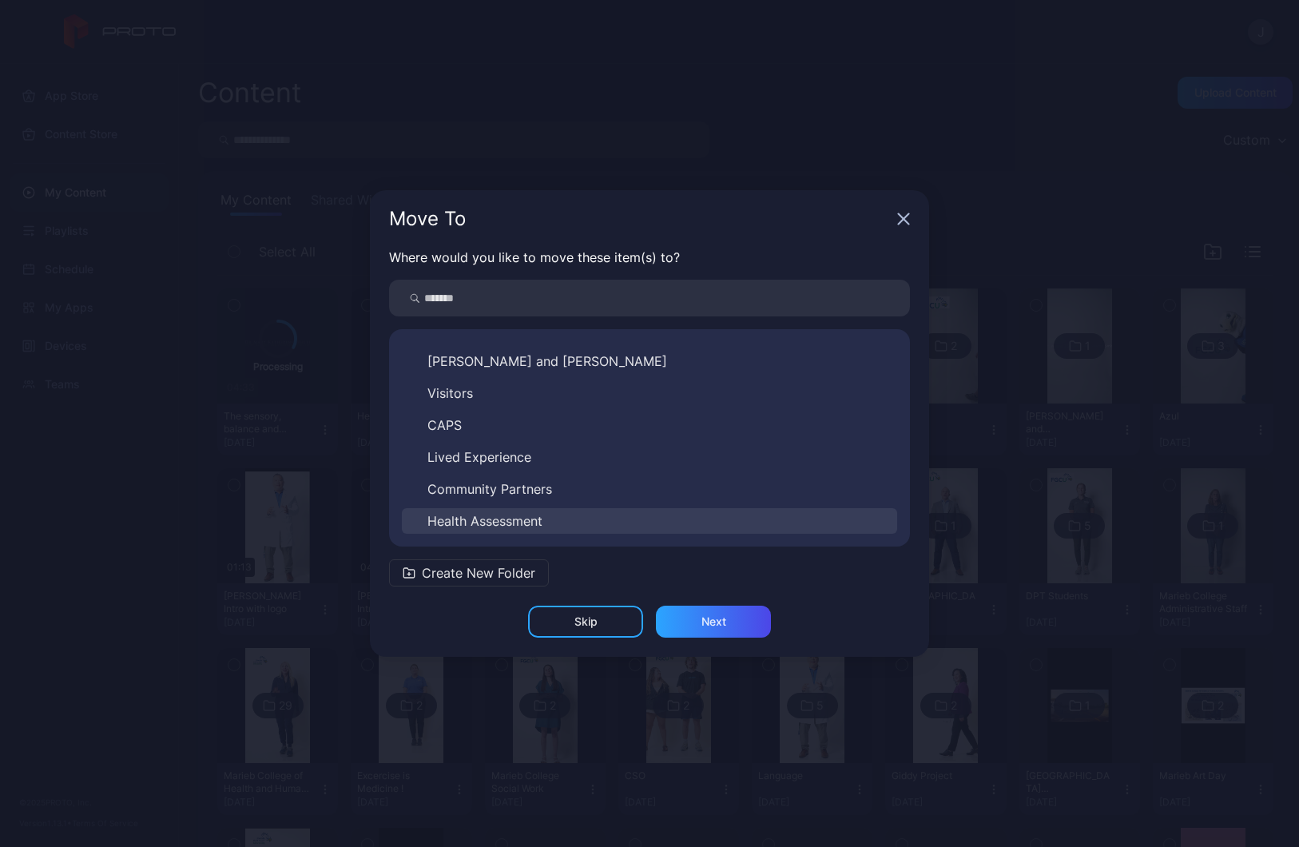  I want to click on span: Health Assessment, so click(485, 521).